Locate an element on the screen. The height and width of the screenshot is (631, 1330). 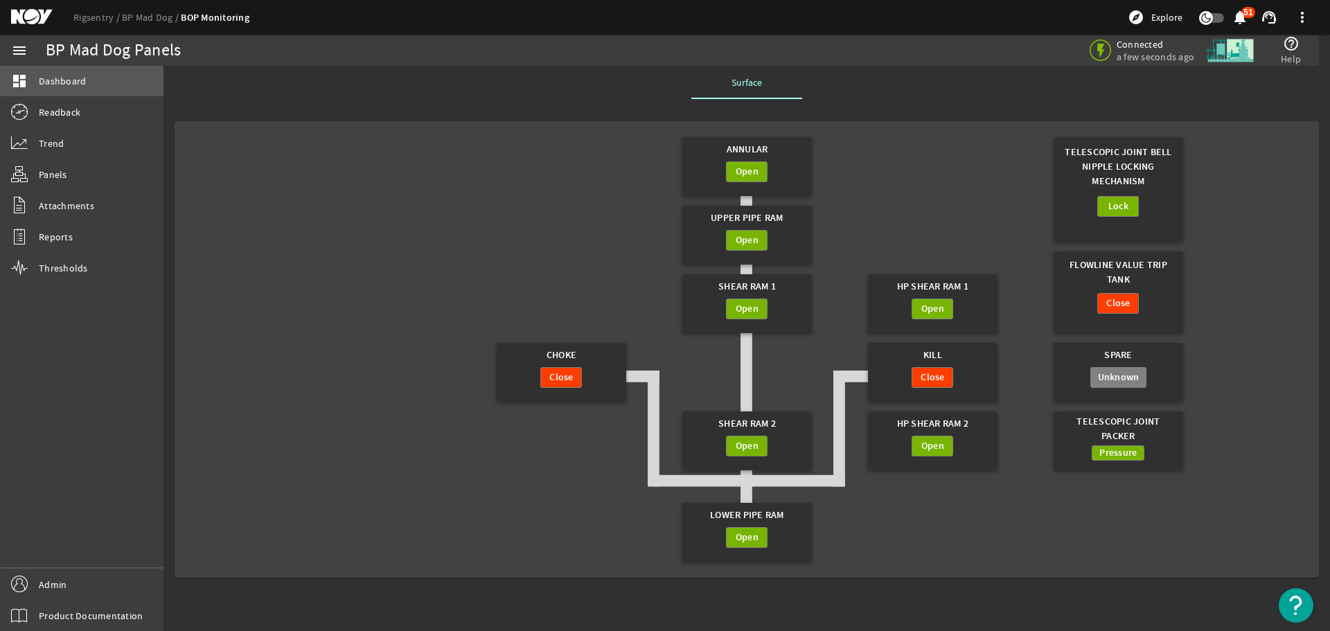
span: Panels is located at coordinates (53, 175).